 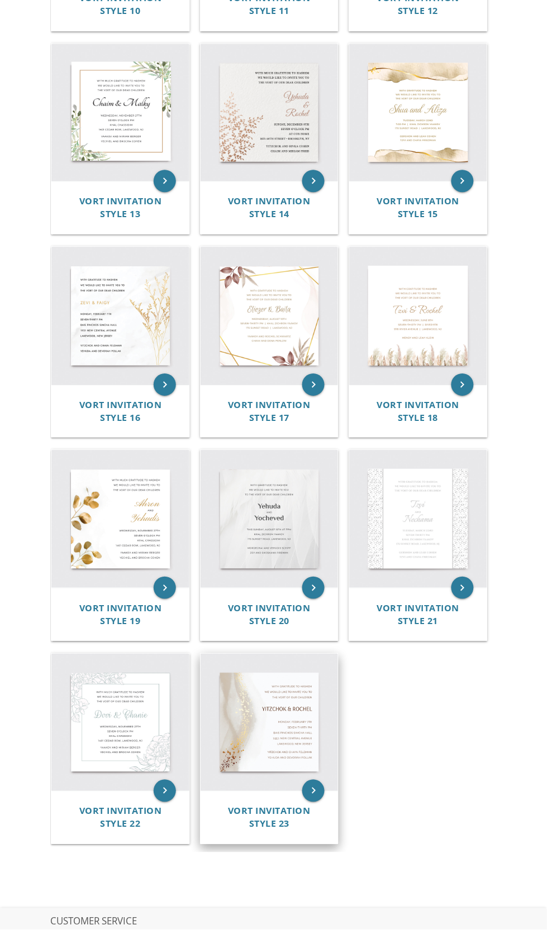 I want to click on a: Vort Invitation Style 15, so click(x=418, y=208).